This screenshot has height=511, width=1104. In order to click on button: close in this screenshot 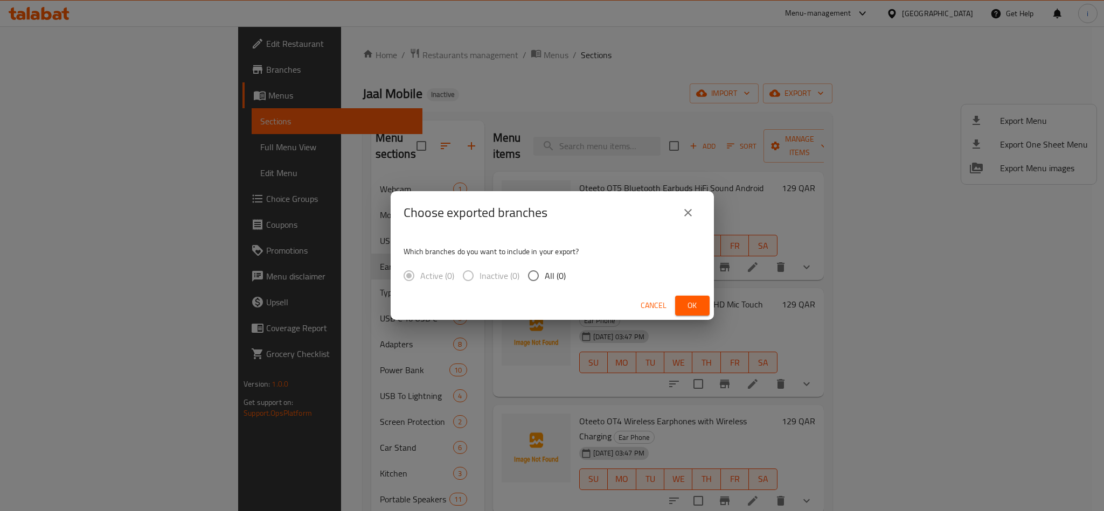, I will do `click(688, 213)`.